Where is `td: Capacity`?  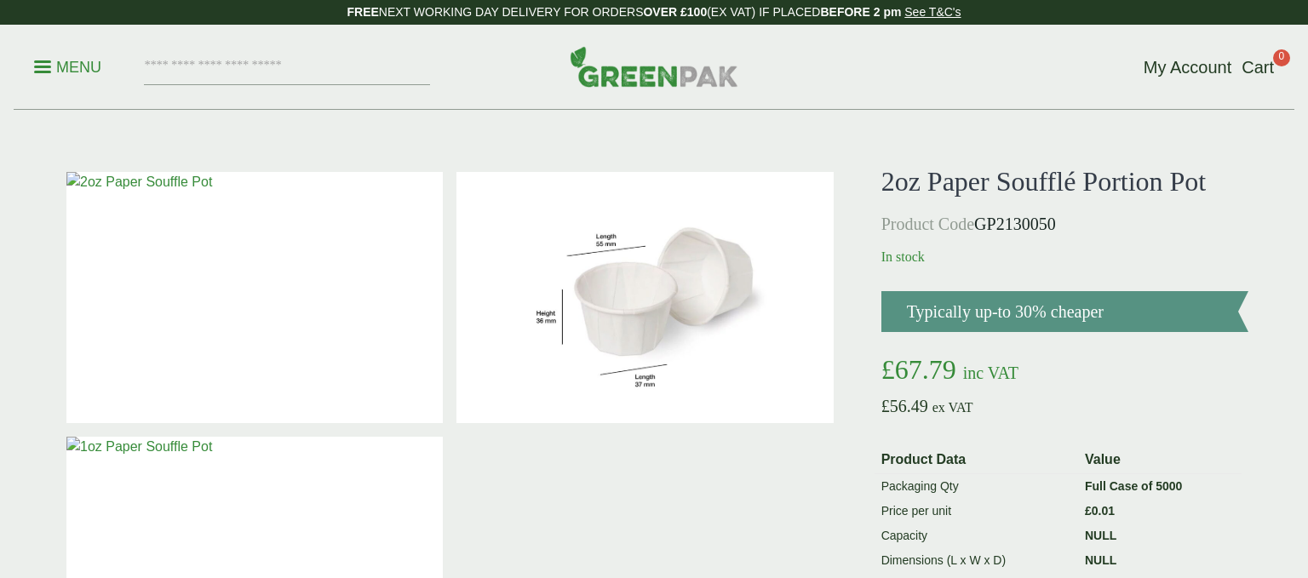
td: Capacity is located at coordinates (976, 535).